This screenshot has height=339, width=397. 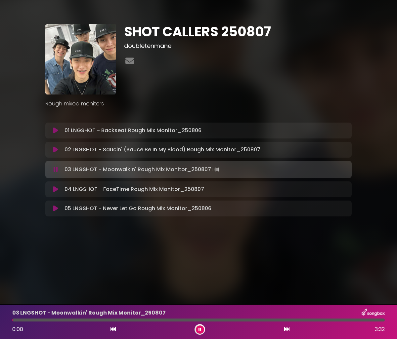 I want to click on p: 05 LNGSHOT - Never Let Go Rough Mix Monitor_250806, so click(x=138, y=209).